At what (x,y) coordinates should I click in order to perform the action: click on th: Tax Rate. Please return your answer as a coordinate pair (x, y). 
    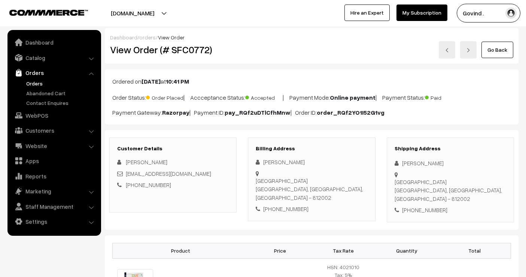
    Looking at the image, I should click on (343, 250).